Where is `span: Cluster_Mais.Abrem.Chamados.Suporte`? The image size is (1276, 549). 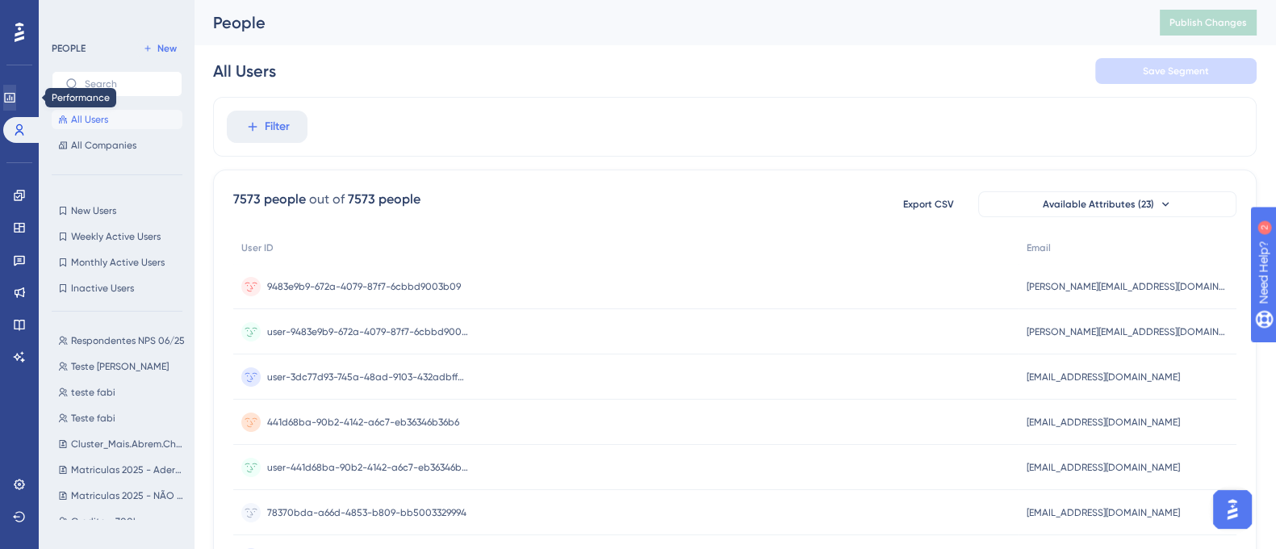 span: Cluster_Mais.Abrem.Chamados.Suporte is located at coordinates (128, 444).